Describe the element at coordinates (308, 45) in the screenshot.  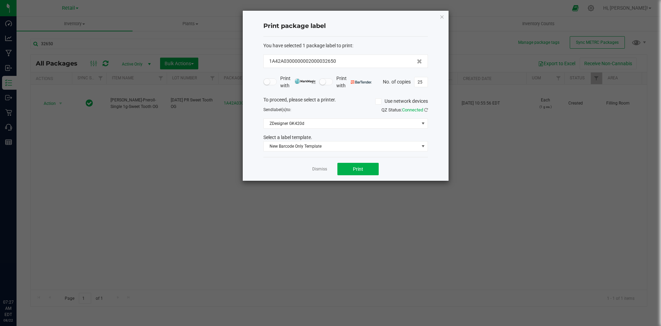
I see `span: You have selected 1 package label to print` at that location.